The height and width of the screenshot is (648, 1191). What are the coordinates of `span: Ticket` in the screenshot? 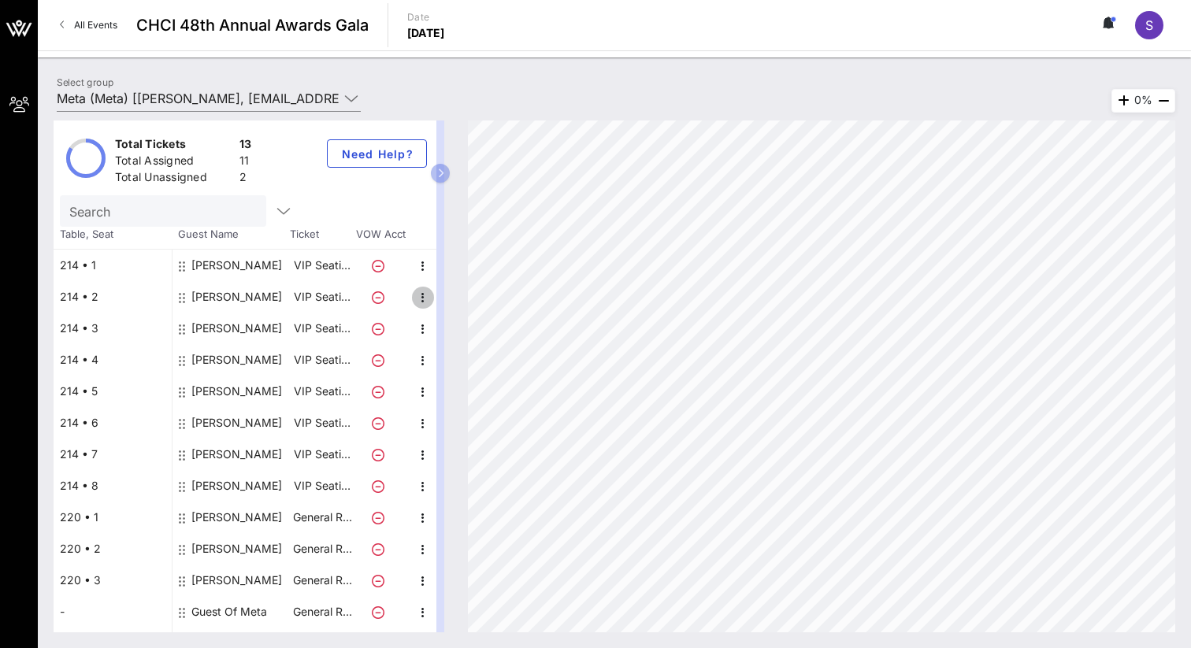 It's located at (321, 235).